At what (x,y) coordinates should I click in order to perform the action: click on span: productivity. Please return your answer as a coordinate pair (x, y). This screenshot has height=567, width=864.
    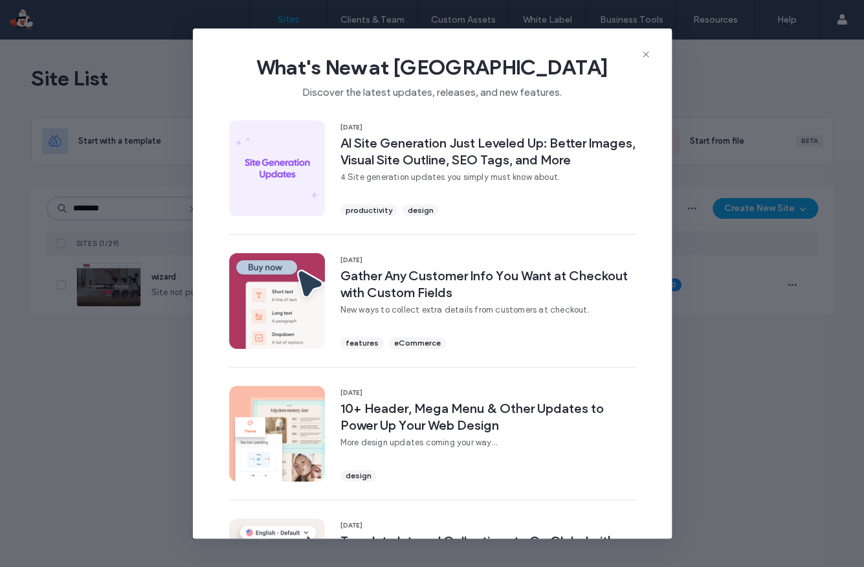
    Looking at the image, I should click on (369, 210).